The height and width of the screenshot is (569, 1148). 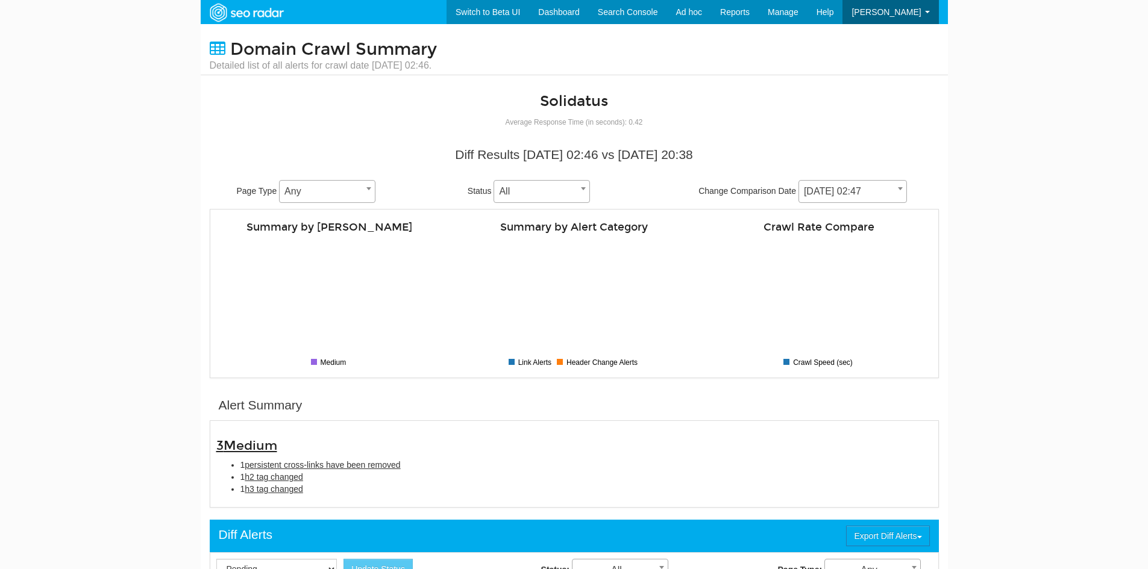 I want to click on span: Help, so click(x=825, y=12).